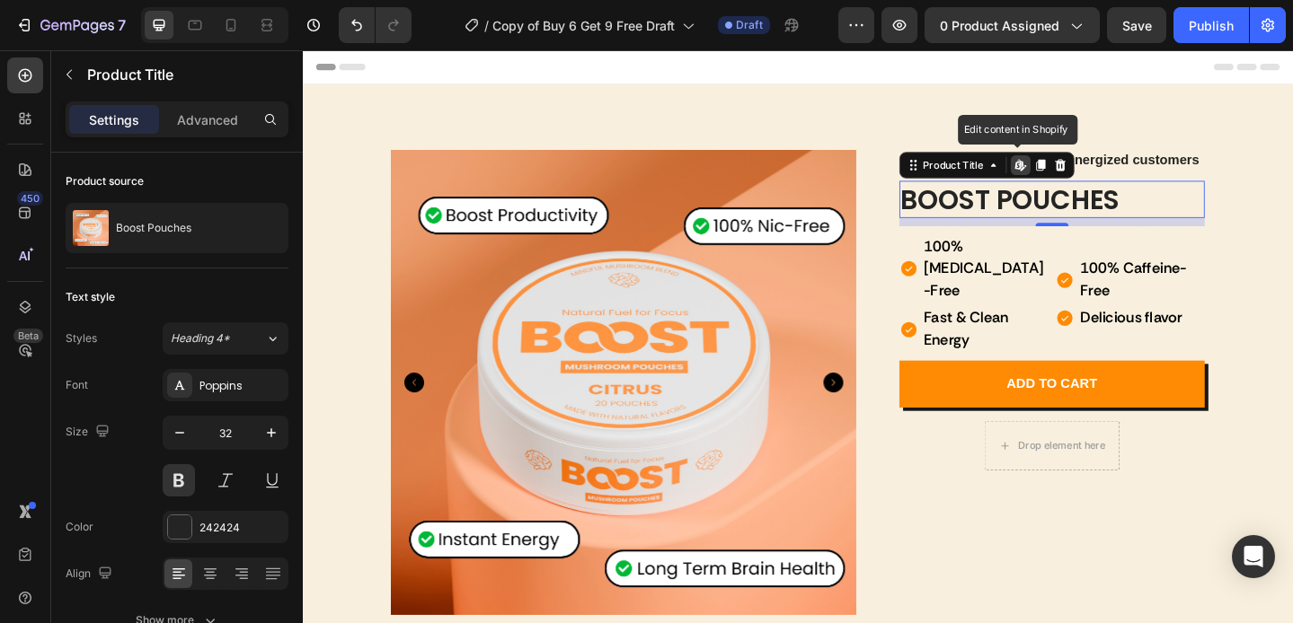 Image resolution: width=1293 pixels, height=623 pixels. Describe the element at coordinates (89, 432) in the screenshot. I see `div: Size` at that location.